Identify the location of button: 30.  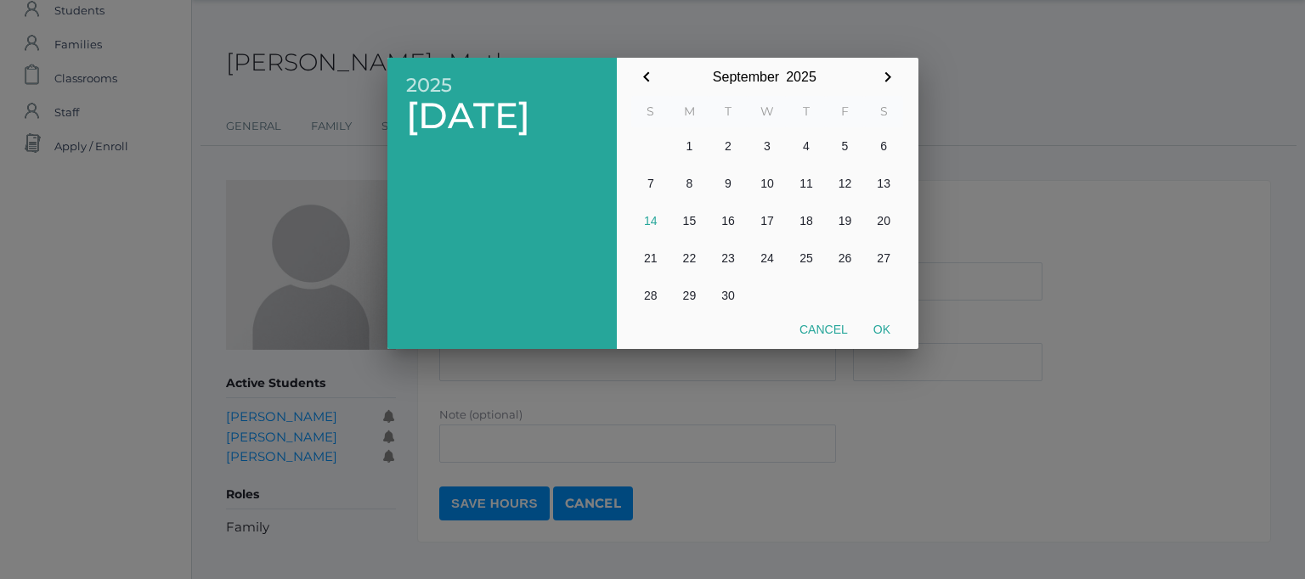
(728, 296).